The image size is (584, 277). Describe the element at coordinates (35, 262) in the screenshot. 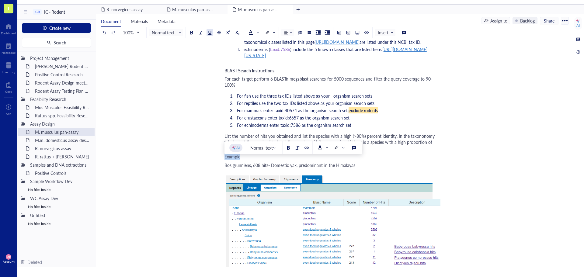

I see `div: Deleted` at that location.